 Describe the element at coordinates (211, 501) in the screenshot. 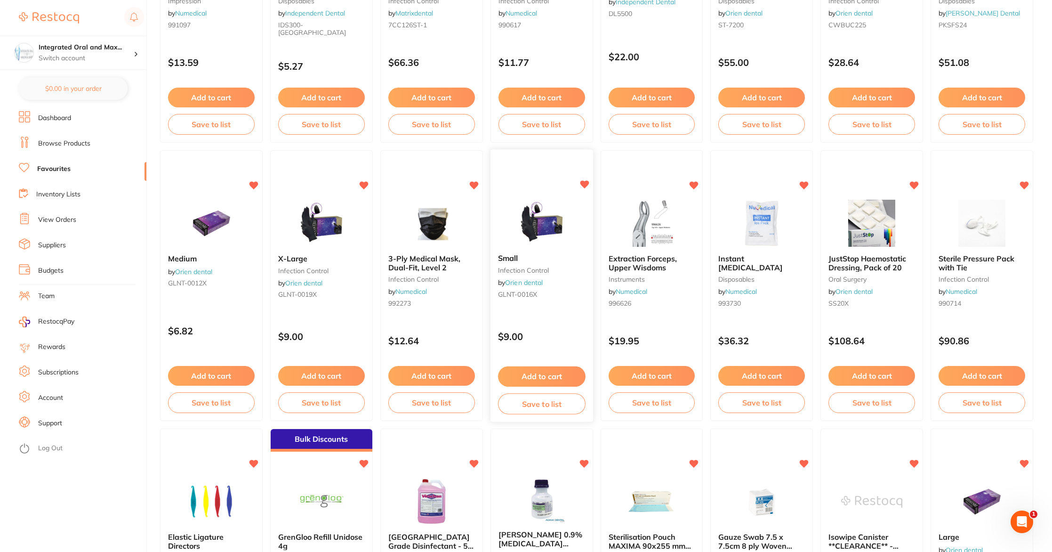

I see `img: Elastic Ligature Directors` at that location.